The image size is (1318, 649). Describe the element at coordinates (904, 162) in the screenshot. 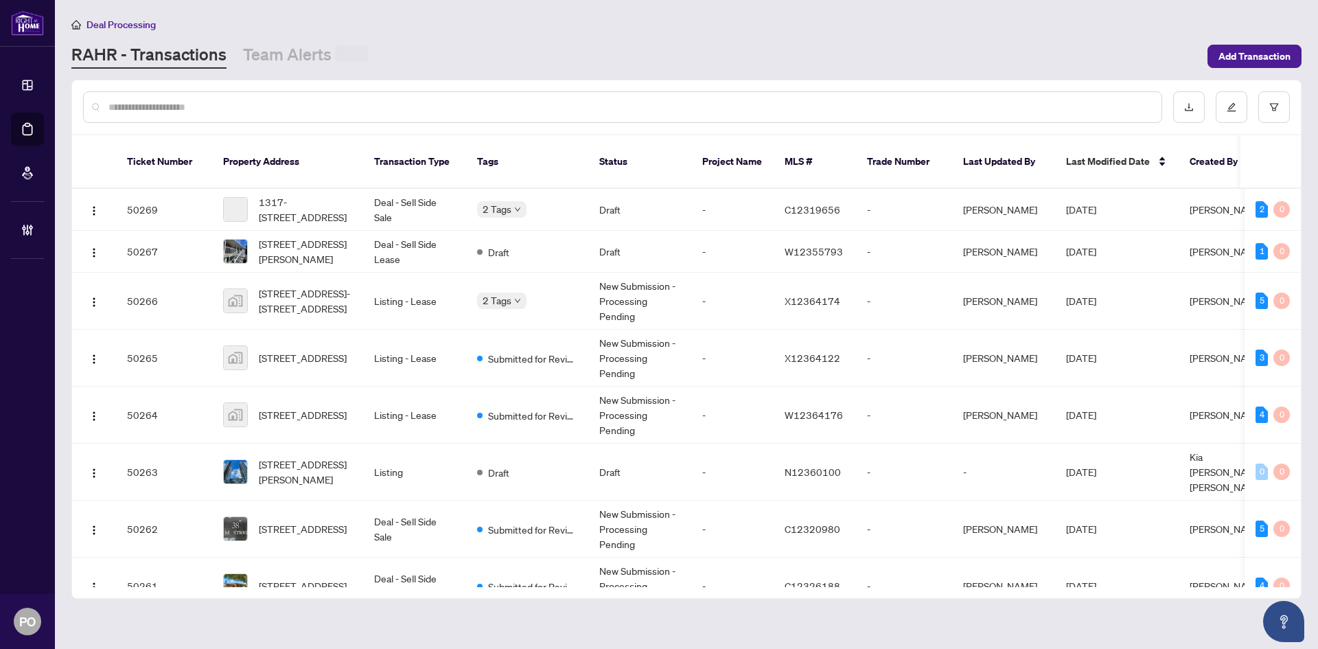

I see `th: Trade Number` at that location.